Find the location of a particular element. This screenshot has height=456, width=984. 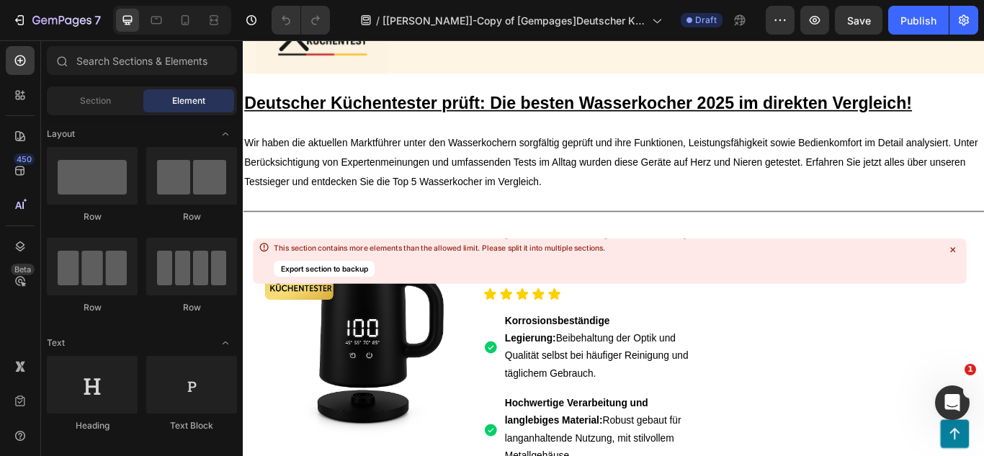

span: Section is located at coordinates (95, 101).